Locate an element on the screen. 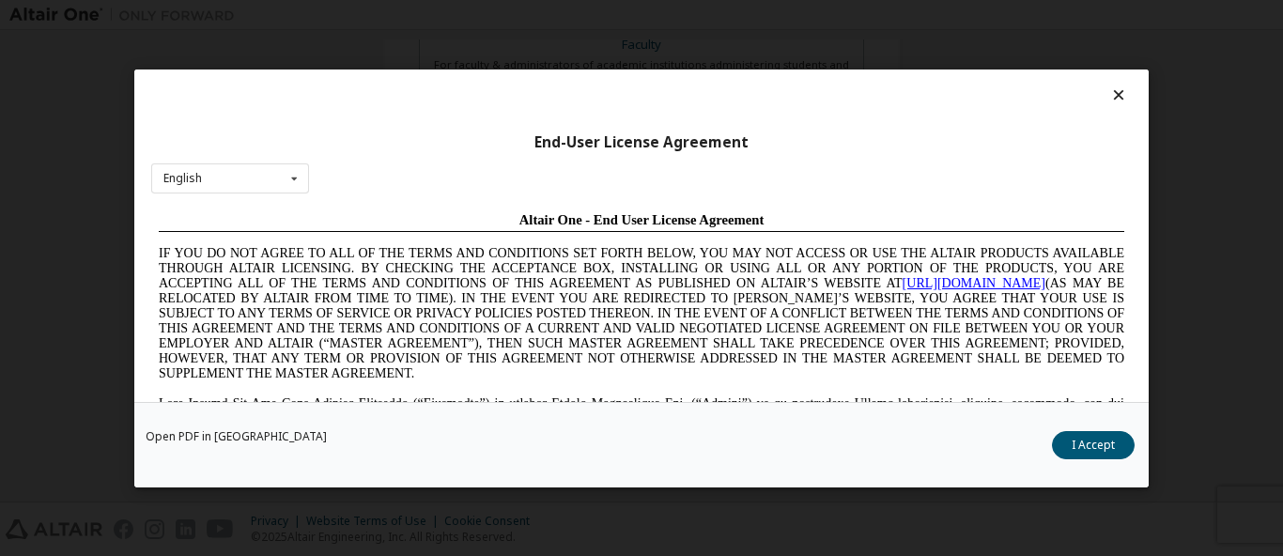 Image resolution: width=1283 pixels, height=556 pixels. button: I Accept is located at coordinates (1093, 444).